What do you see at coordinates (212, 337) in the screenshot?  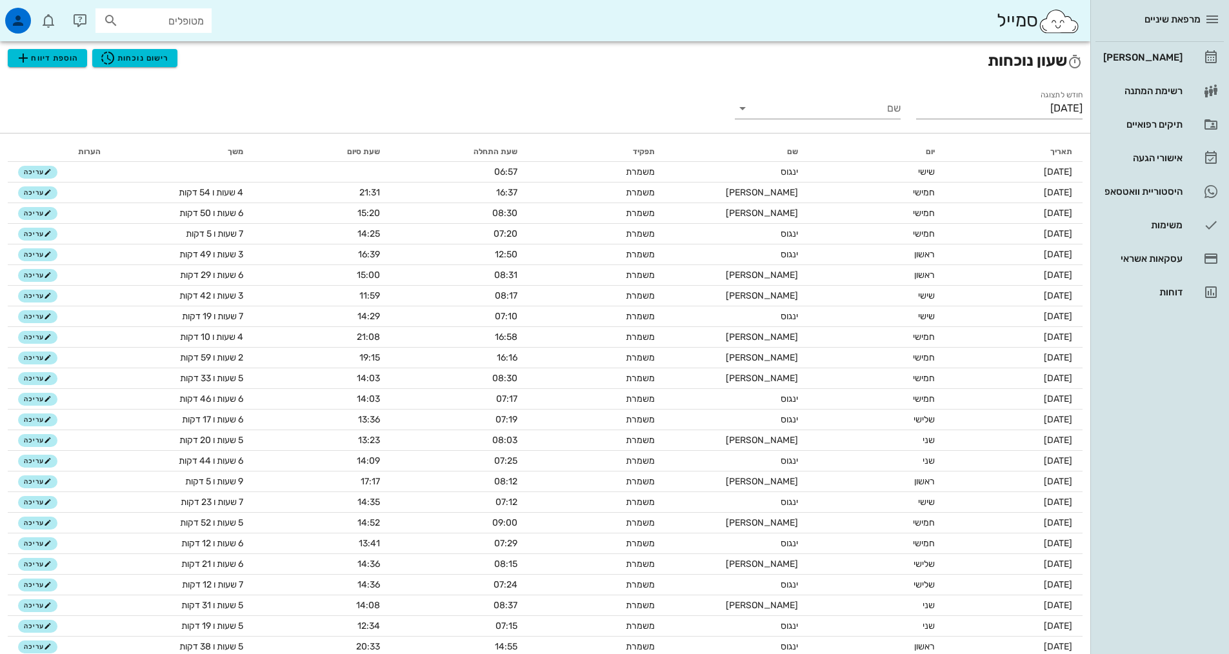 I see `span: 4 שעות ו 10 דקות` at bounding box center [212, 337].